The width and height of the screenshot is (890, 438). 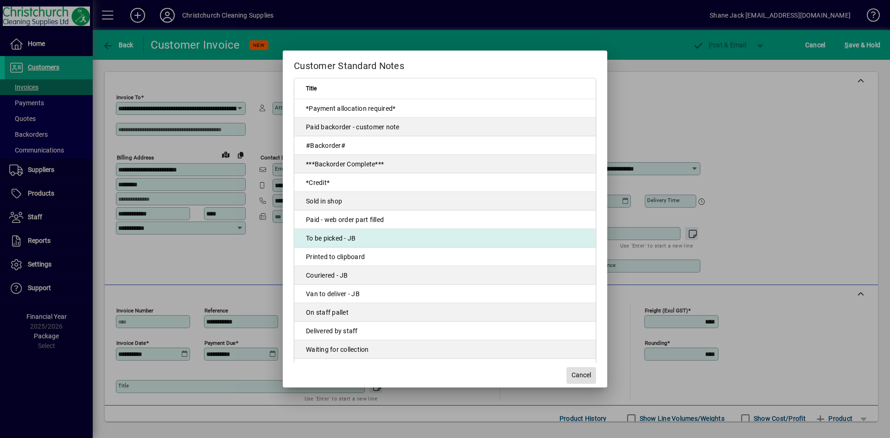 What do you see at coordinates (581, 375) in the screenshot?
I see `span: Cancel` at bounding box center [581, 375].